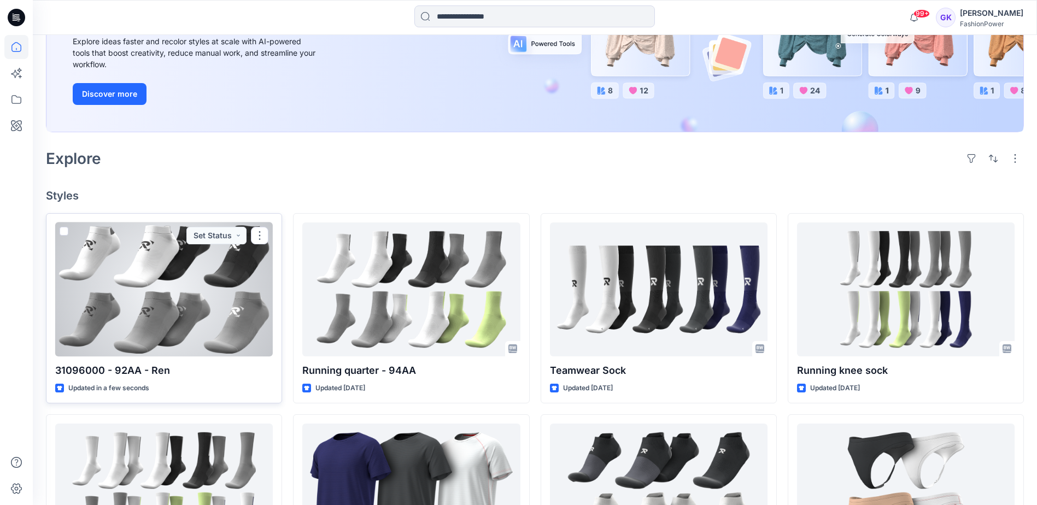 Image resolution: width=1037 pixels, height=505 pixels. Describe the element at coordinates (164, 289) in the screenshot. I see `a: 31096000 - 92AA - Ren` at that location.